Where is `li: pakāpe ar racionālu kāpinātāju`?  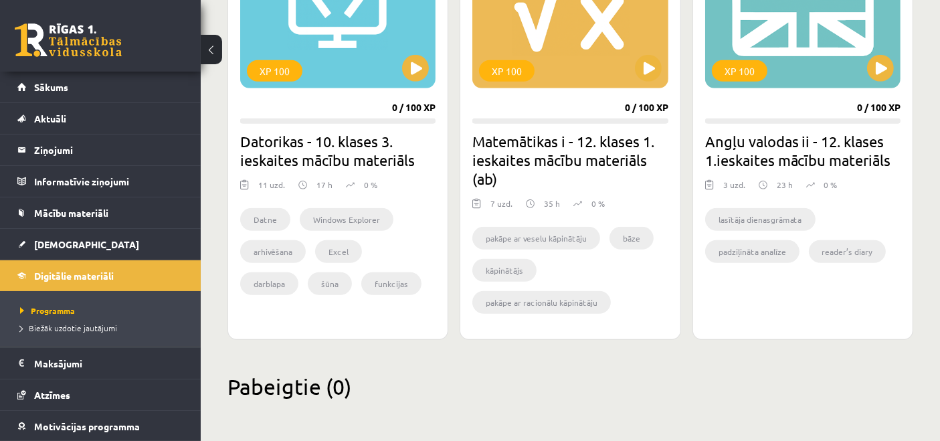 li: pakāpe ar racionālu kāpinātāju is located at coordinates (541, 302).